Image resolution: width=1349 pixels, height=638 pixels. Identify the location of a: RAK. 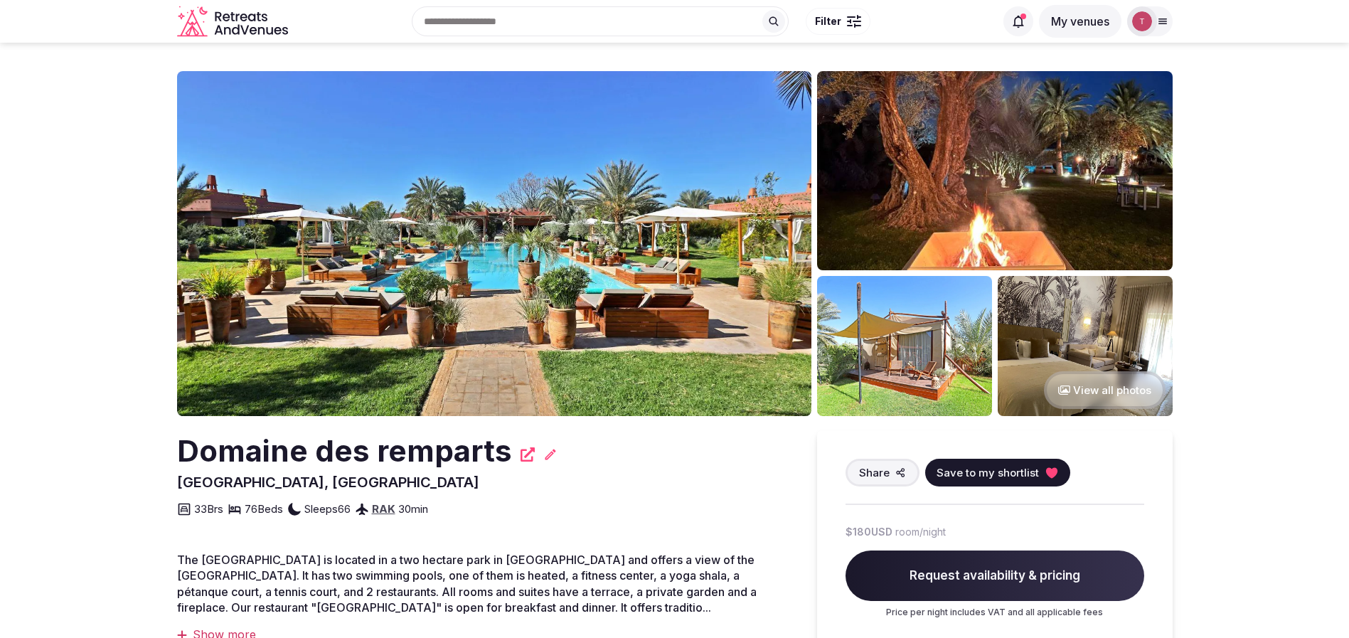
(383, 509).